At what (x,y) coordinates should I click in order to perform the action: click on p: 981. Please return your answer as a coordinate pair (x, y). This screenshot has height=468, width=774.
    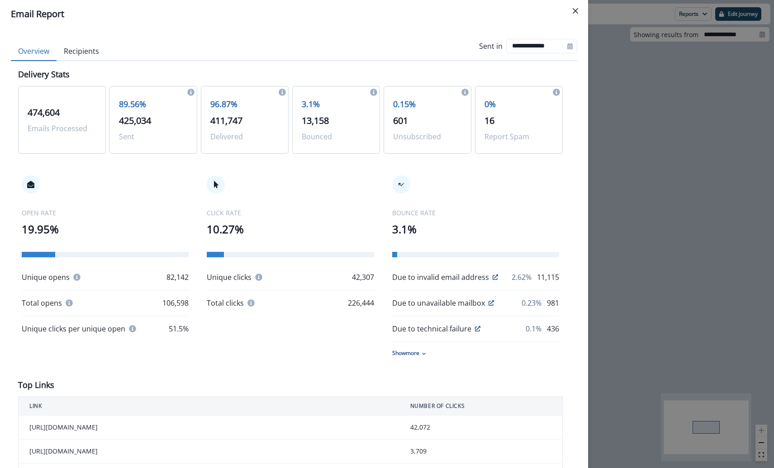
    Looking at the image, I should click on (553, 303).